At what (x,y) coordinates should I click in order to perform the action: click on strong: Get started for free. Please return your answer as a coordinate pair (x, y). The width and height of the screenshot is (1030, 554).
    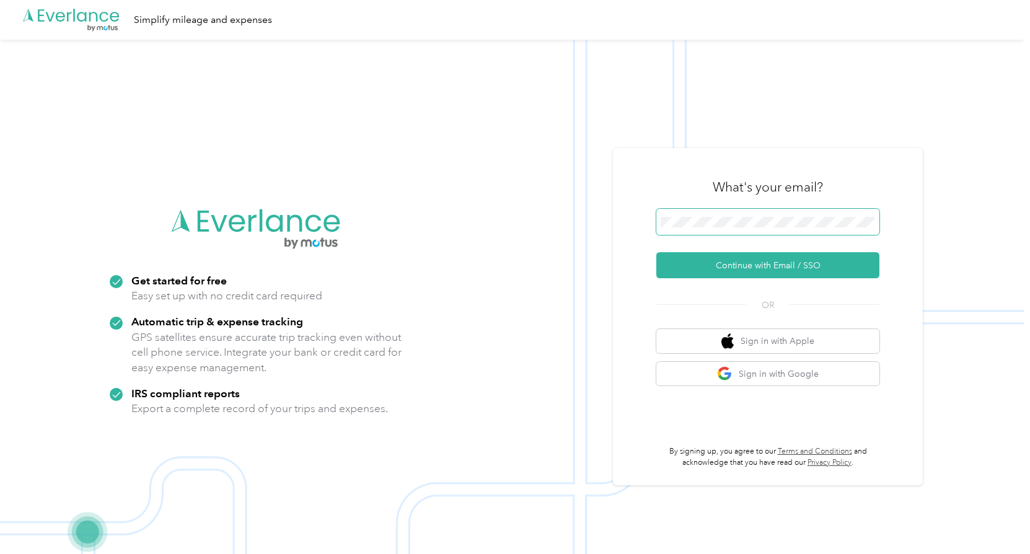
    Looking at the image, I should click on (179, 280).